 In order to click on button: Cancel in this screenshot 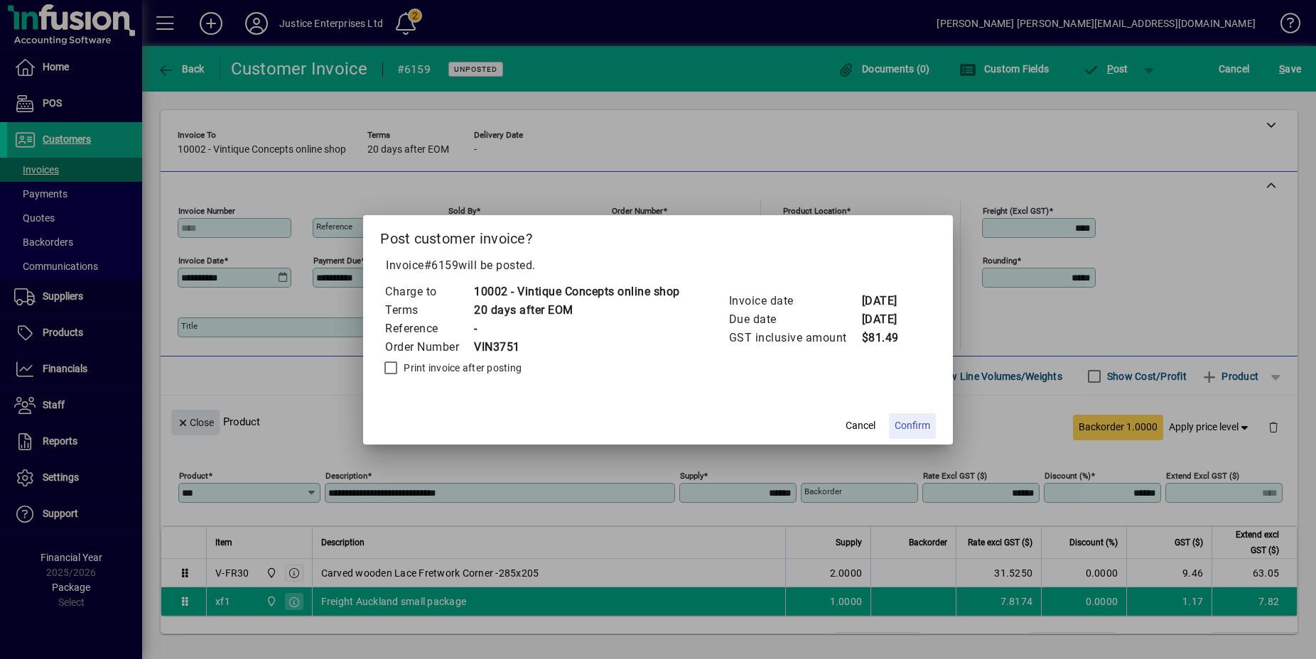, I will do `click(861, 426)`.